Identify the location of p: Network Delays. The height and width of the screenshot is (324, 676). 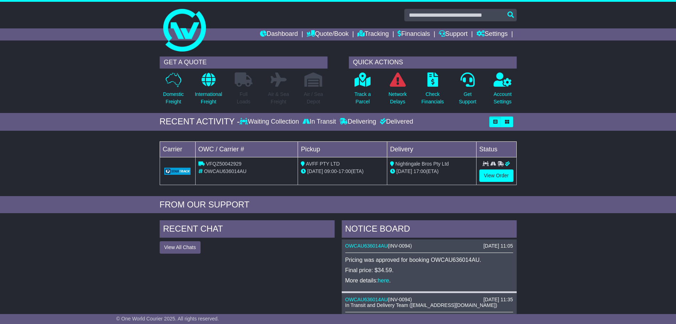
(397, 98).